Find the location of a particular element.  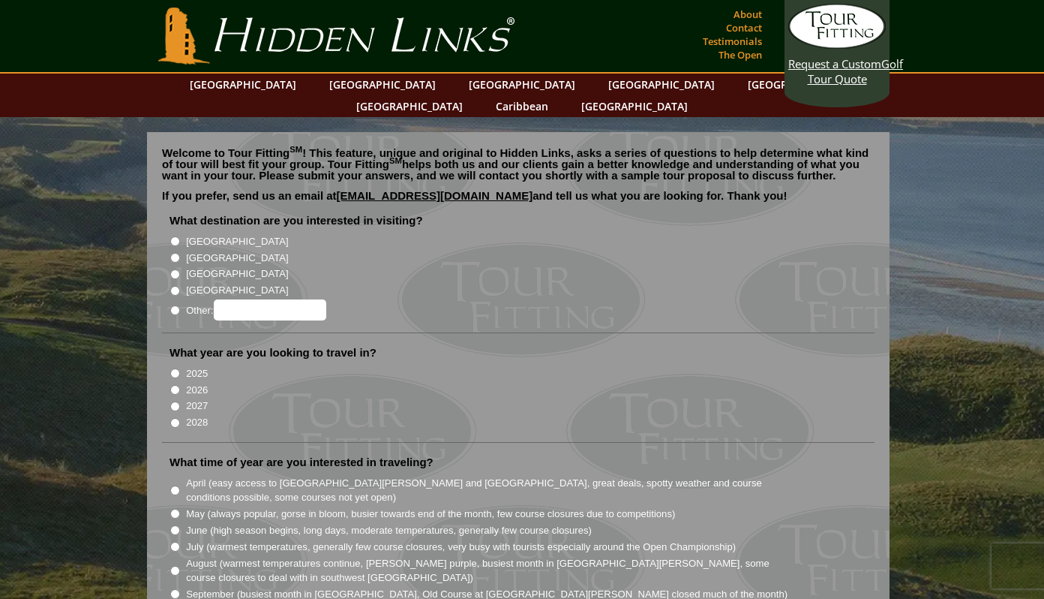

a: The Open is located at coordinates (740, 55).